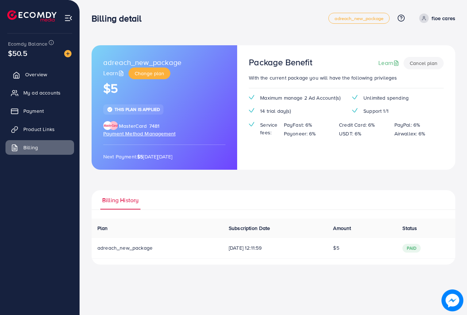 The height and width of the screenshot is (315, 467). What do you see at coordinates (411, 248) in the screenshot?
I see `span: paid` at bounding box center [411, 248].